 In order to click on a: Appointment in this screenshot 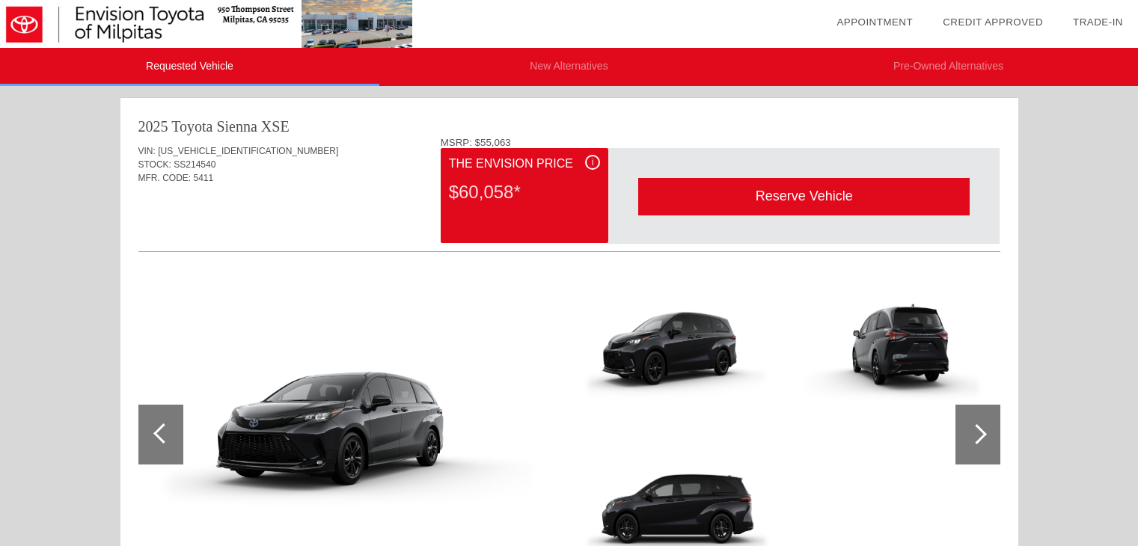, I will do `click(875, 22)`.